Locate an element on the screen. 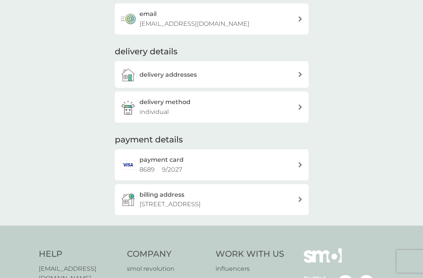 The image size is (423, 278). h2: payment card is located at coordinates (162, 160).